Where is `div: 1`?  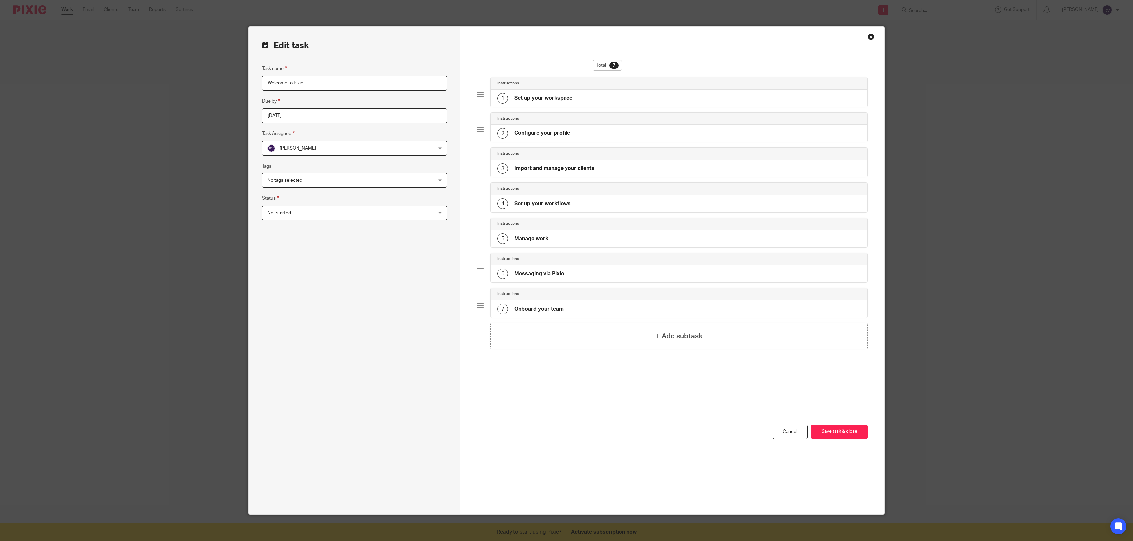
div: 1 is located at coordinates (502, 98).